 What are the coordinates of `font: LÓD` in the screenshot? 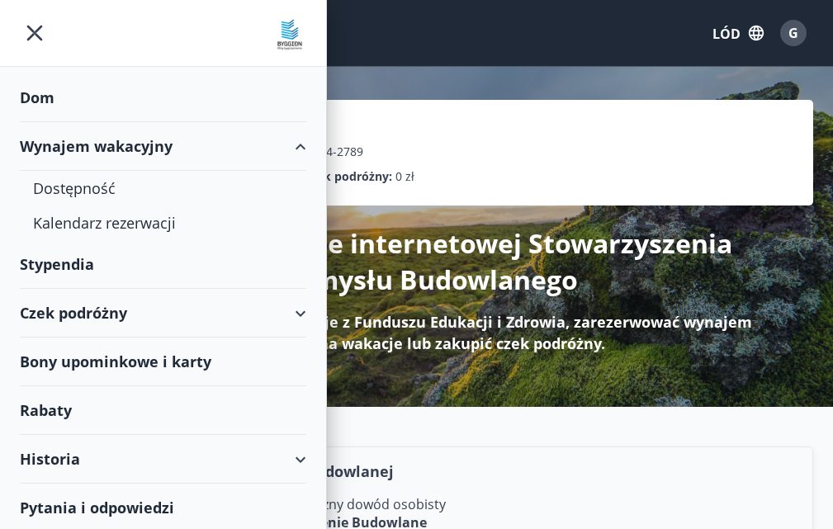 It's located at (727, 34).